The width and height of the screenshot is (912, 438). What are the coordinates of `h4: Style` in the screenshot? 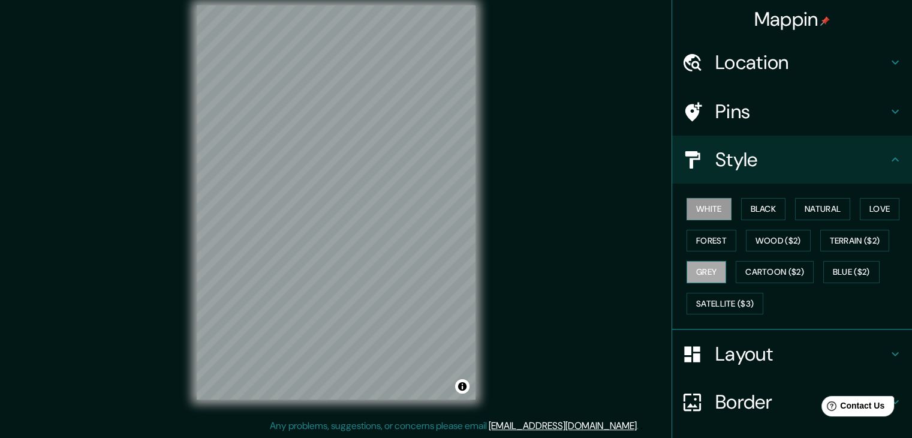 It's located at (801, 159).